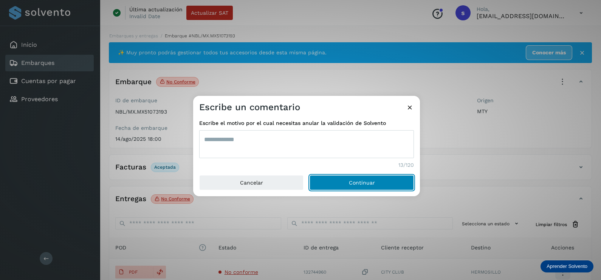  What do you see at coordinates (251, 183) in the screenshot?
I see `span: Cancelar` at bounding box center [251, 183].